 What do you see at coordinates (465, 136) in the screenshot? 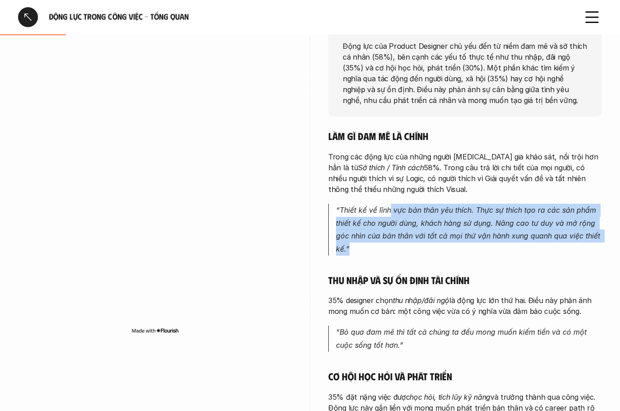
I see `h5: Làm gì đam mê là chính` at bounding box center [465, 136].